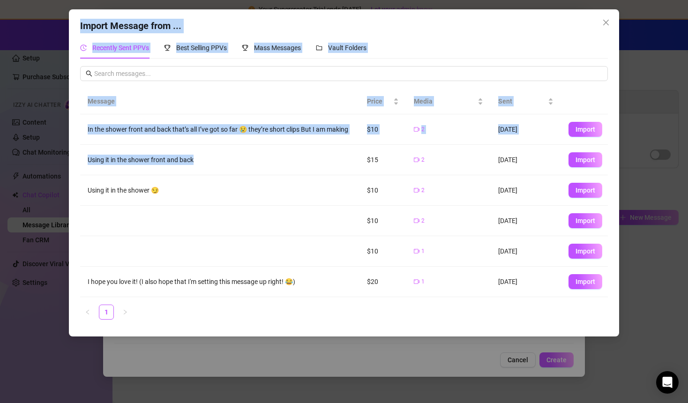 This screenshot has width=688, height=403. I want to click on span: left, so click(88, 312).